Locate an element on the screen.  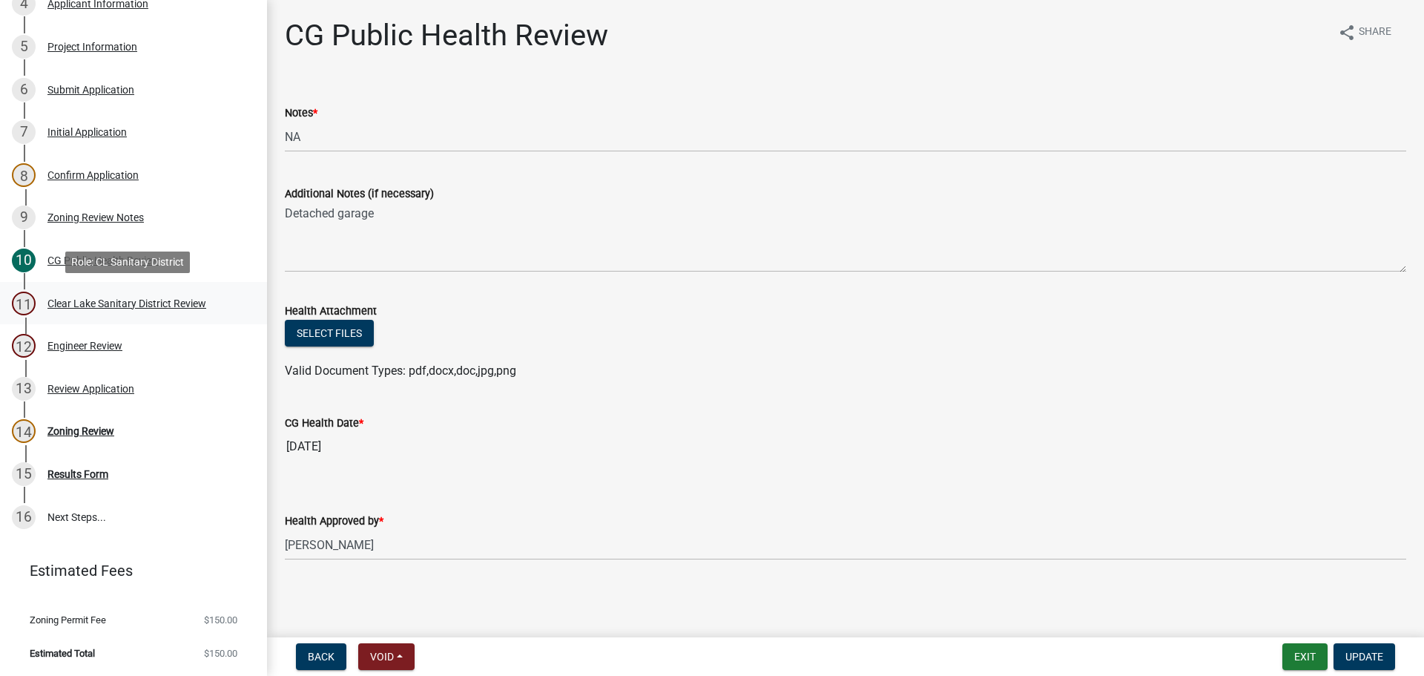
div: Role: CL Sanitary District is located at coordinates (128, 262).